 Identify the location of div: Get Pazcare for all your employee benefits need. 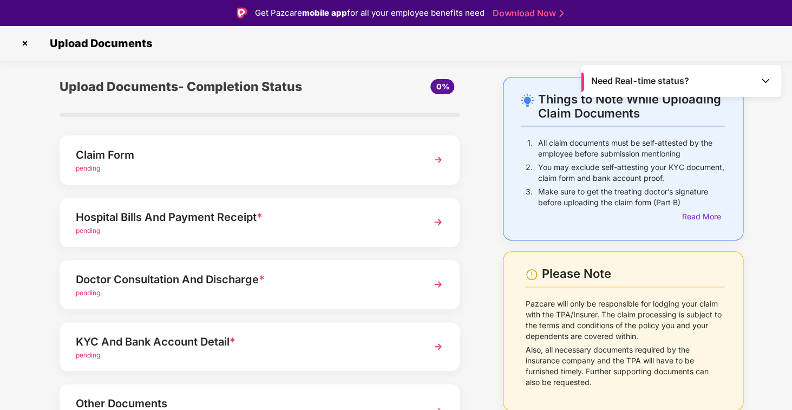
(370, 13).